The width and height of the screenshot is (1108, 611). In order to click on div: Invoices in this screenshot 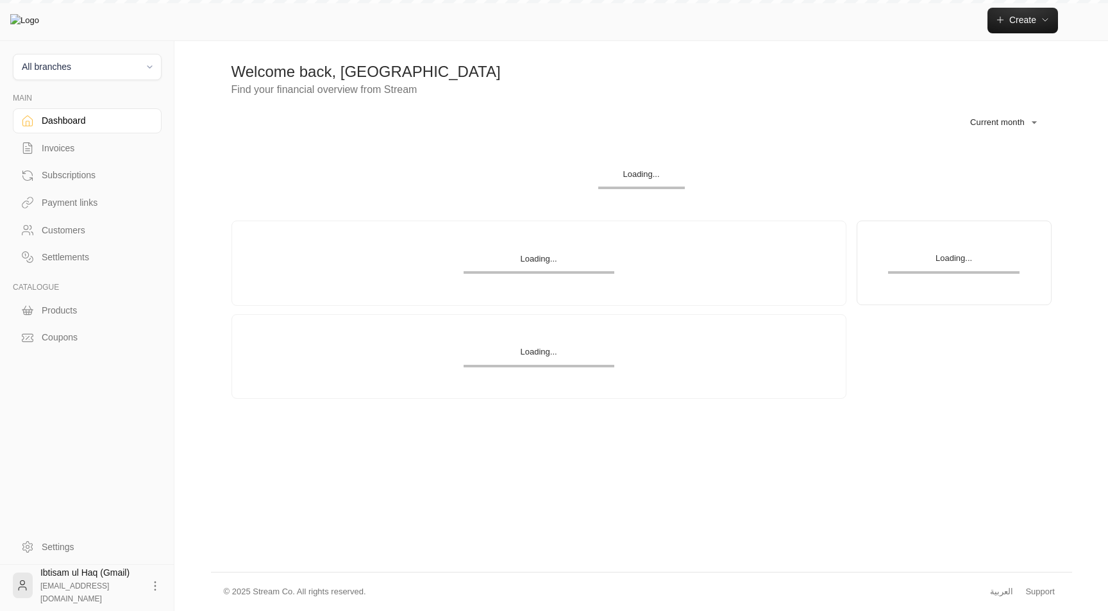, I will do `click(94, 148)`.